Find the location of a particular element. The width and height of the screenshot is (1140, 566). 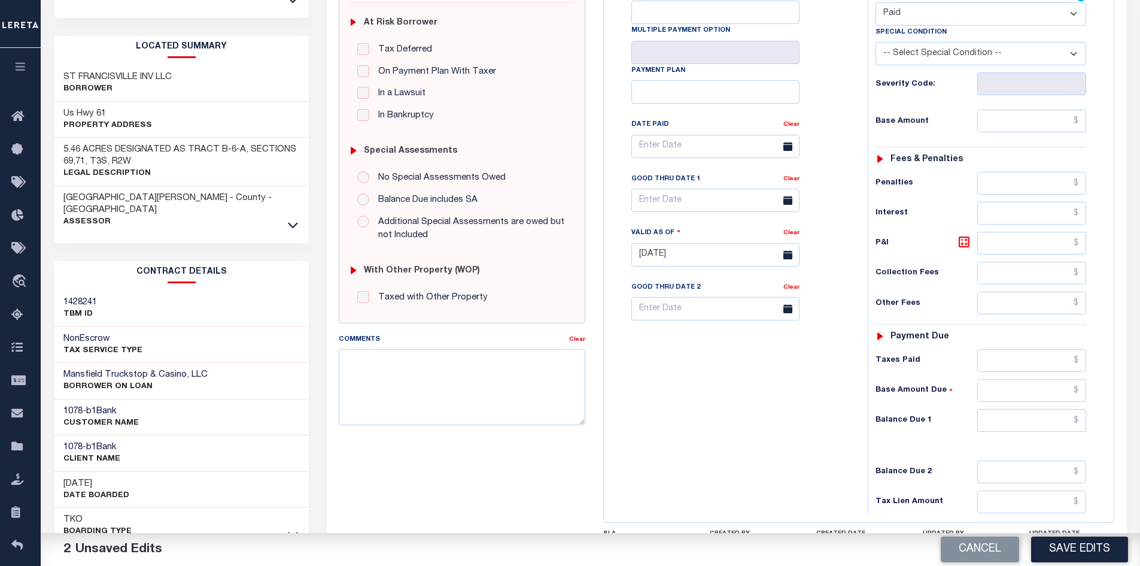

p: Property Address is located at coordinates (108, 126).